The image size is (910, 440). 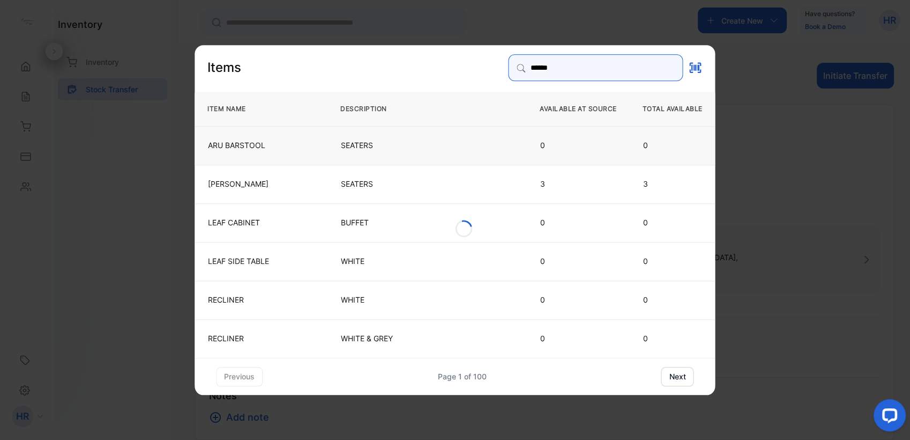 I want to click on button: next, so click(x=678, y=376).